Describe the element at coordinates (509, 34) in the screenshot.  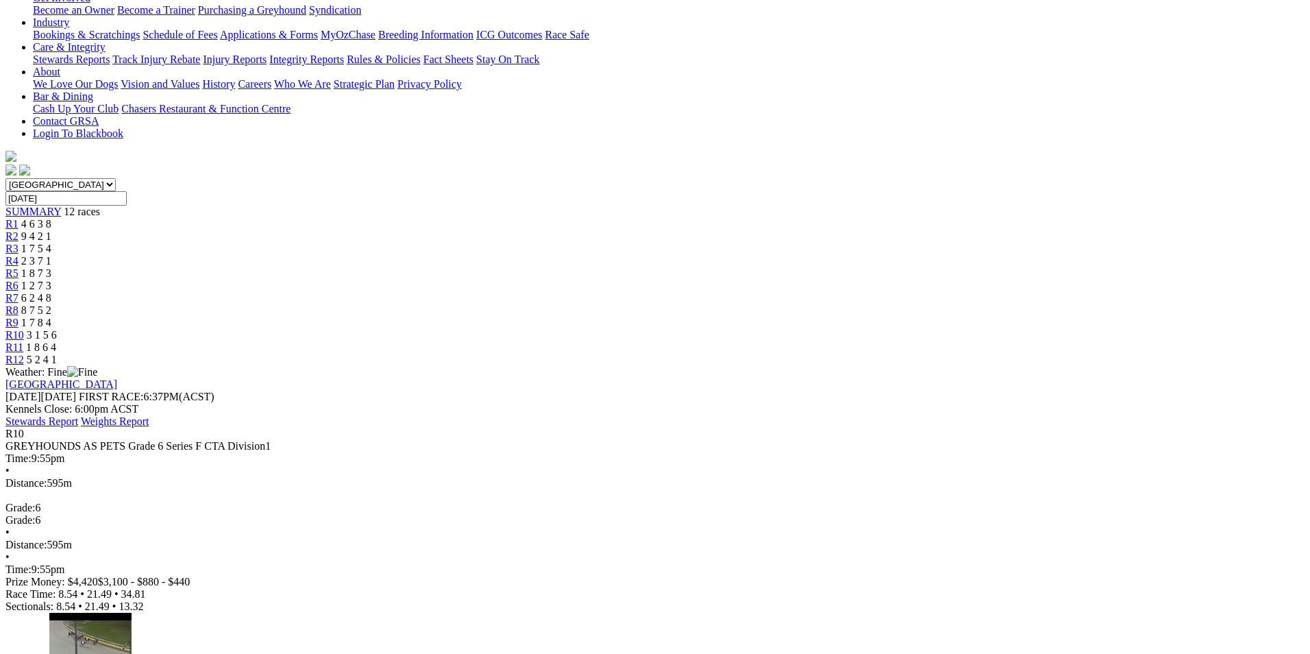
I see `a: ICG Outcomes` at that location.